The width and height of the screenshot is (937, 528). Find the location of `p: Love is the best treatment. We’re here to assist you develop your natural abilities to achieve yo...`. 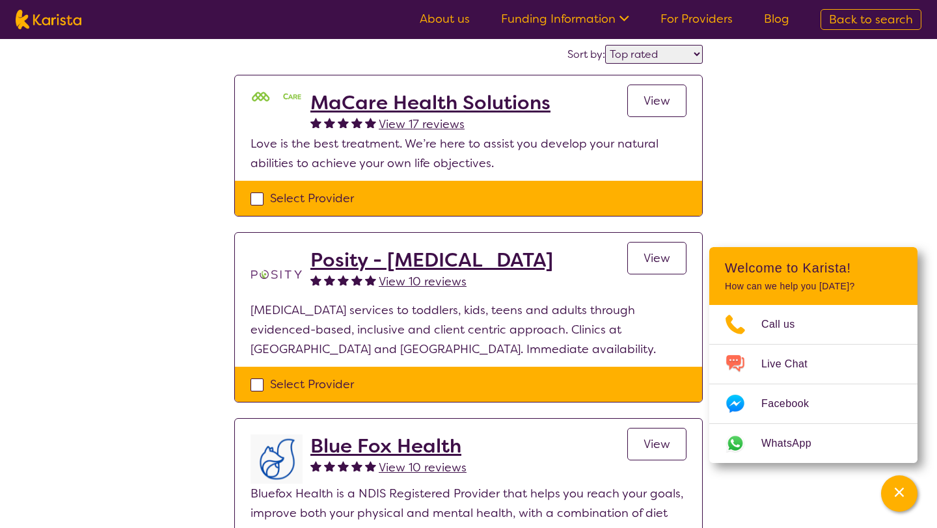

p: Love is the best treatment. We’re here to assist you develop your natural abilities to achieve yo... is located at coordinates (469, 154).